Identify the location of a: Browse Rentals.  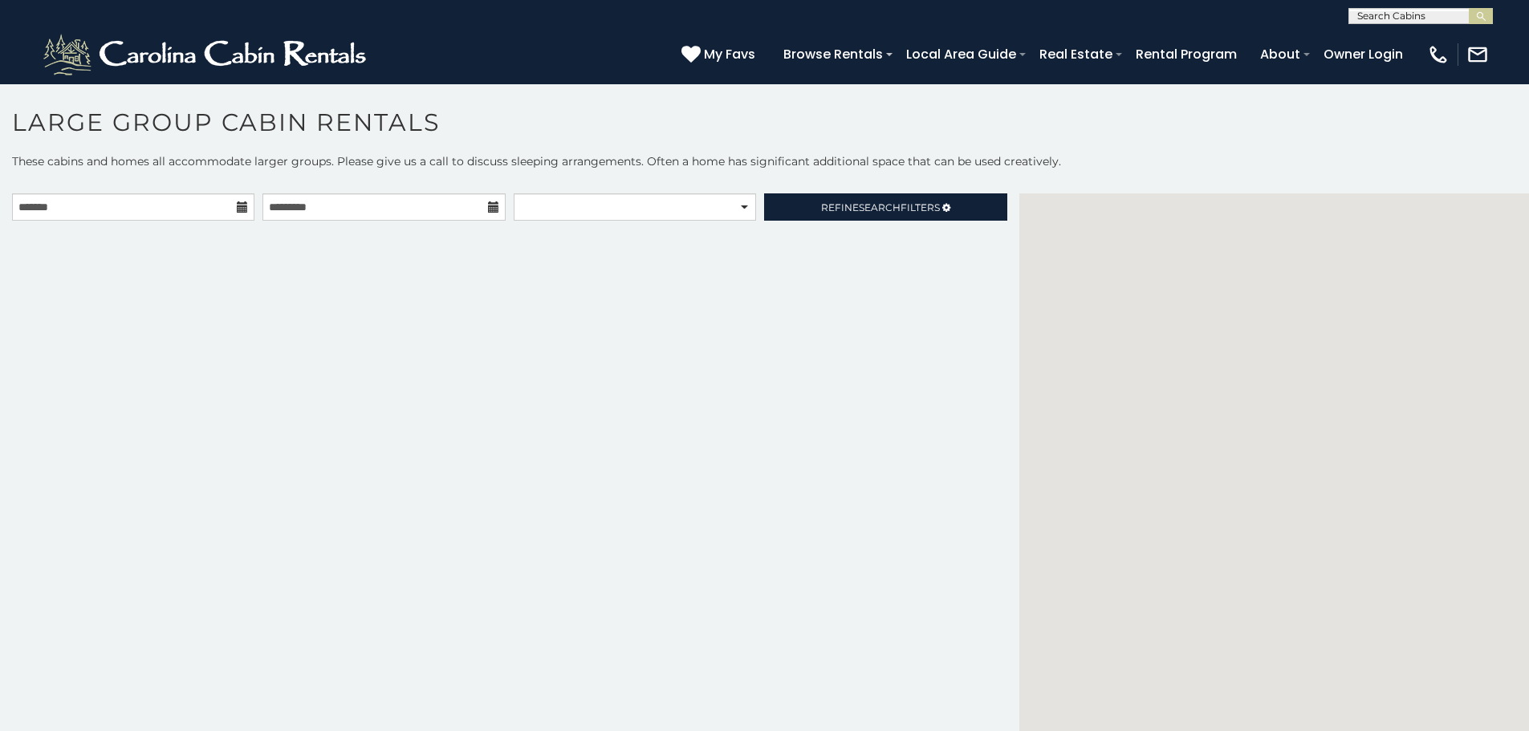
(833, 54).